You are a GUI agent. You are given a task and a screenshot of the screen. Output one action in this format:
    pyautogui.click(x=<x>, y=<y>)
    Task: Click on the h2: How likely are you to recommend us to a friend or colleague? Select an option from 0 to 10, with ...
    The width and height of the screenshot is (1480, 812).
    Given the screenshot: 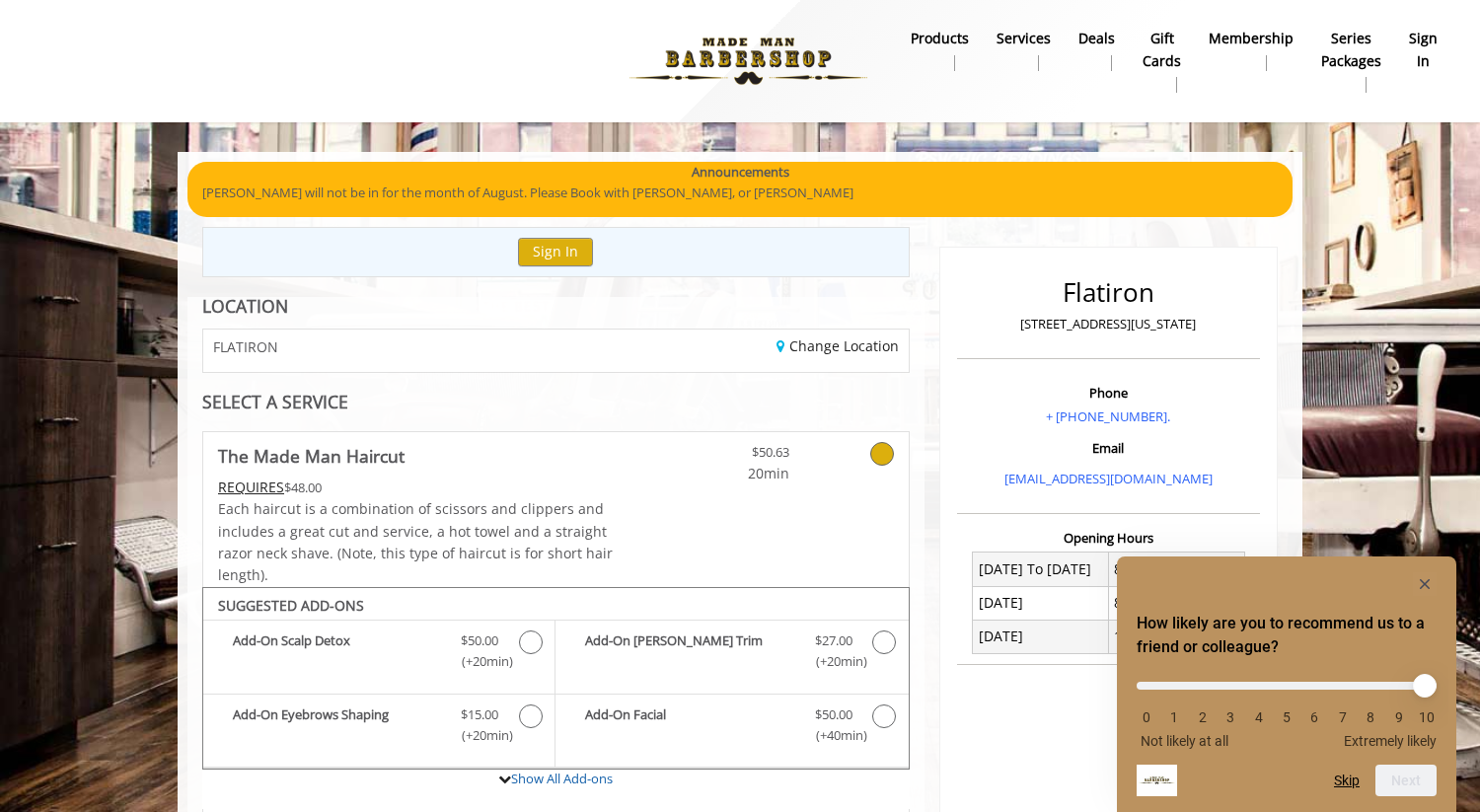 What is the action you would take?
    pyautogui.click(x=1287, y=635)
    